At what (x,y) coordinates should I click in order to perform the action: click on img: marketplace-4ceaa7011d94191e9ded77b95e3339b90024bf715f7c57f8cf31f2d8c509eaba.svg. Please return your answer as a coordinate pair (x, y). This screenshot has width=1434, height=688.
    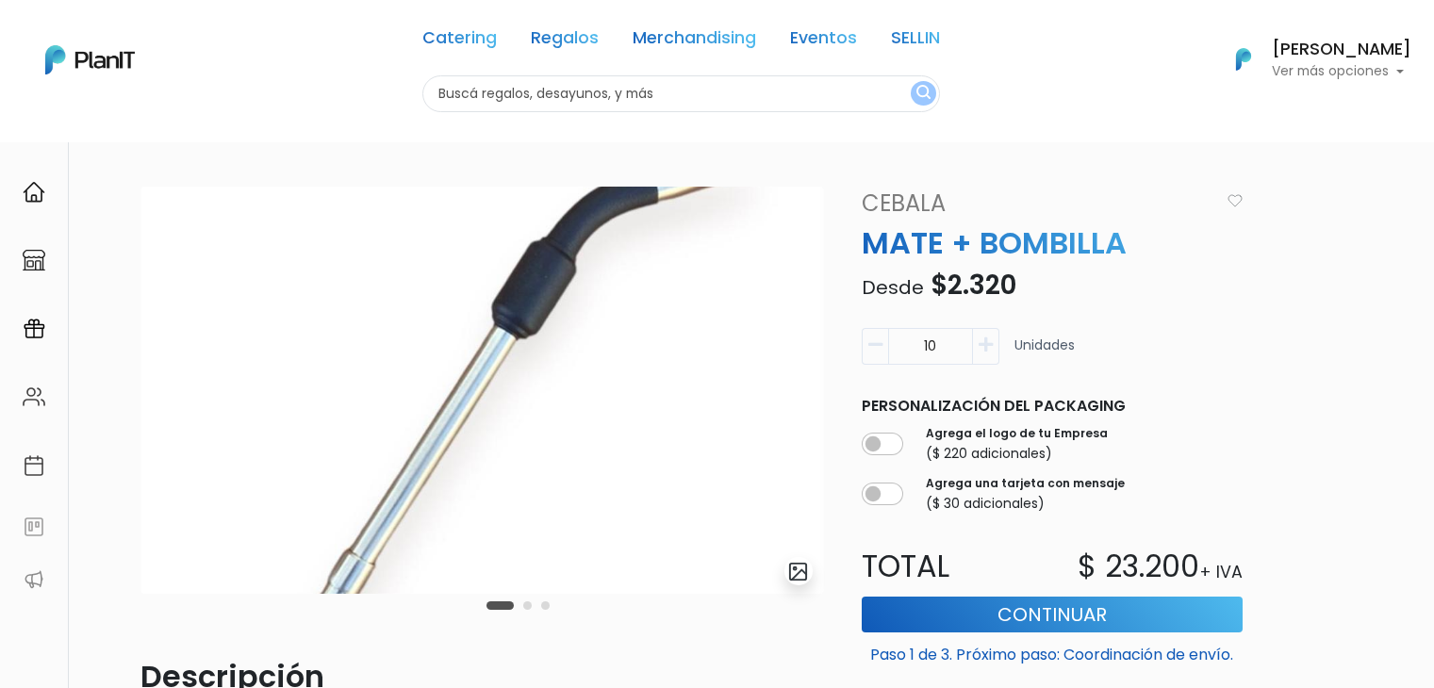
    Looking at the image, I should click on (34, 260).